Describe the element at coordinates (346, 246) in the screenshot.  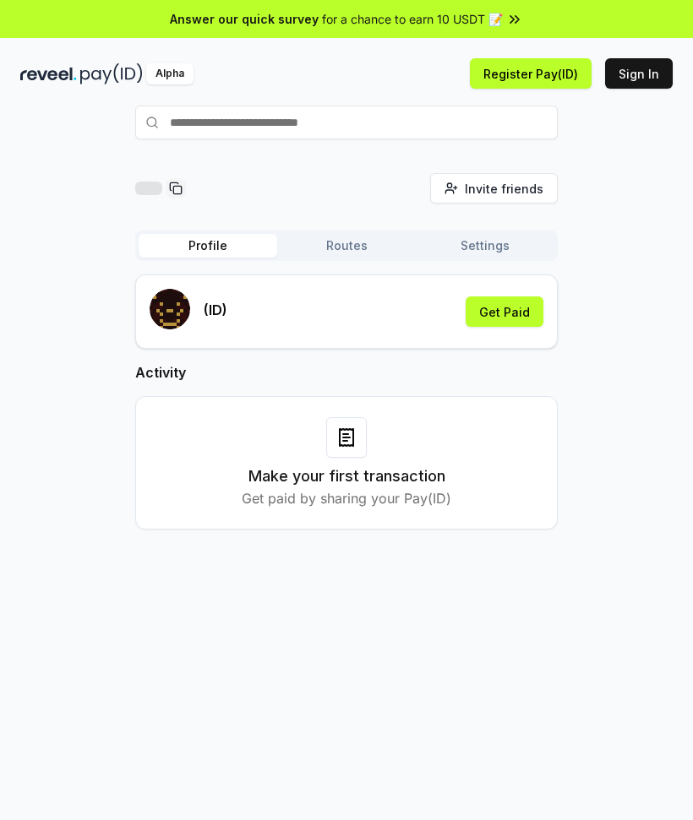
I see `button: Routes` at that location.